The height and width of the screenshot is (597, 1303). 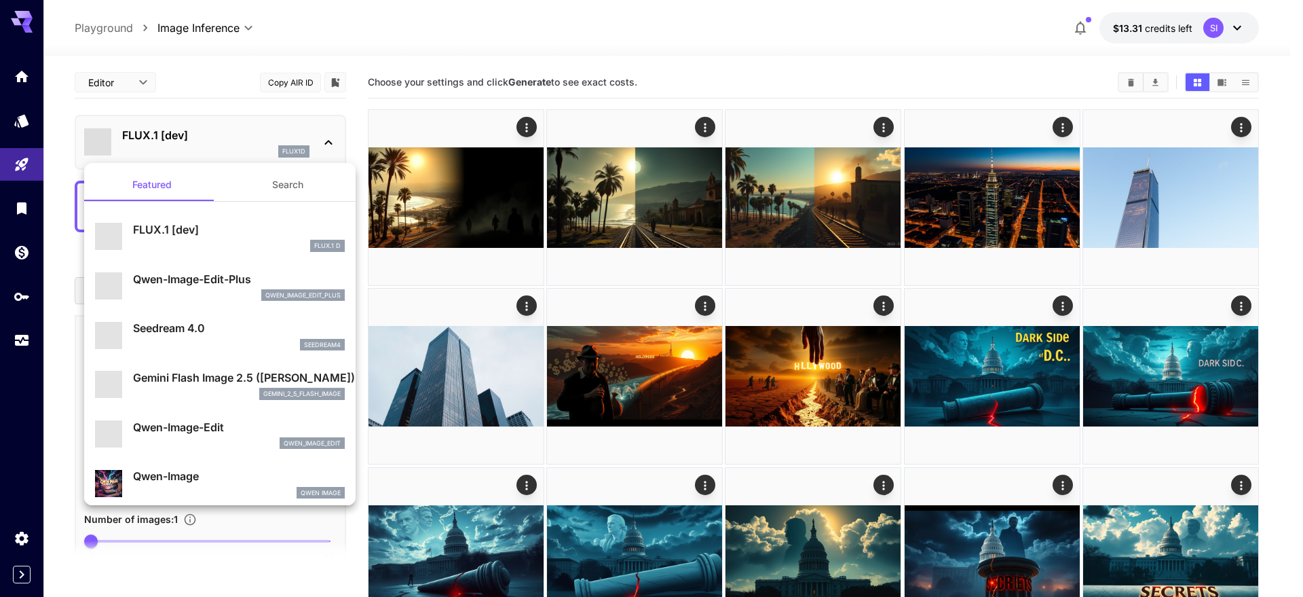 I want to click on div: FLUX.1 [dev]FLUX.1 D, so click(x=220, y=236).